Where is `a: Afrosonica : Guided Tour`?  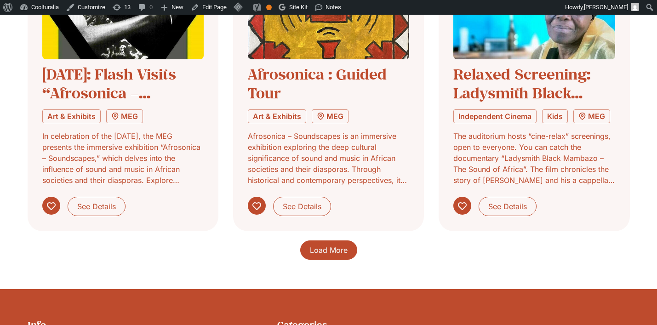 a: Afrosonica : Guided Tour is located at coordinates (317, 83).